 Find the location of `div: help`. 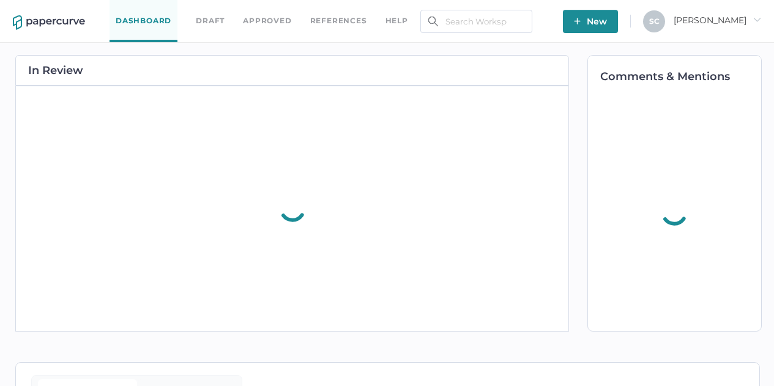

div: help is located at coordinates (396, 21).